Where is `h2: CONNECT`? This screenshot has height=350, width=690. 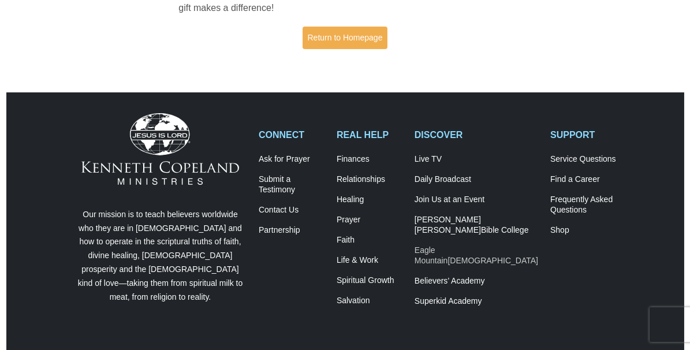 h2: CONNECT is located at coordinates (291, 134).